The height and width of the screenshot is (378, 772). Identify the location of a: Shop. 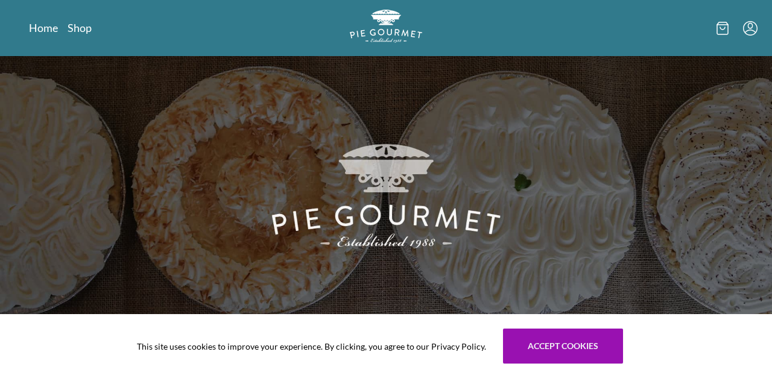
(80, 28).